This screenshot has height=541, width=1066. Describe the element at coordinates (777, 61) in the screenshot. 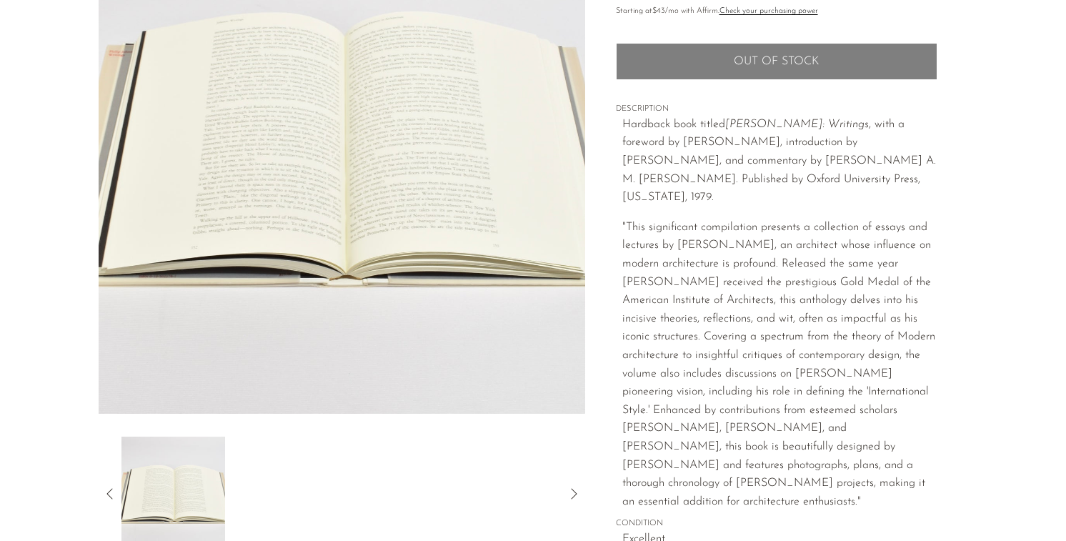

I see `button: Add to cart` at that location.